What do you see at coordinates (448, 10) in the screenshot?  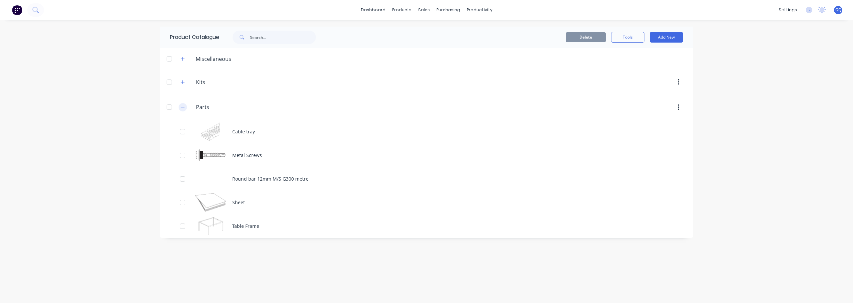 I see `div: purchasing` at bounding box center [448, 10].